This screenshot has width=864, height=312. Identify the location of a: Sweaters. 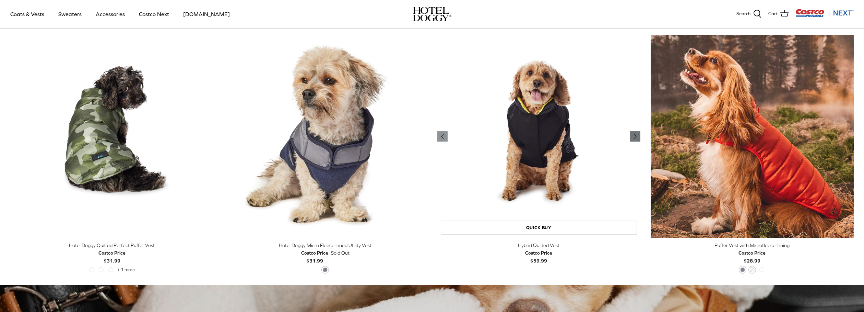
(70, 14).